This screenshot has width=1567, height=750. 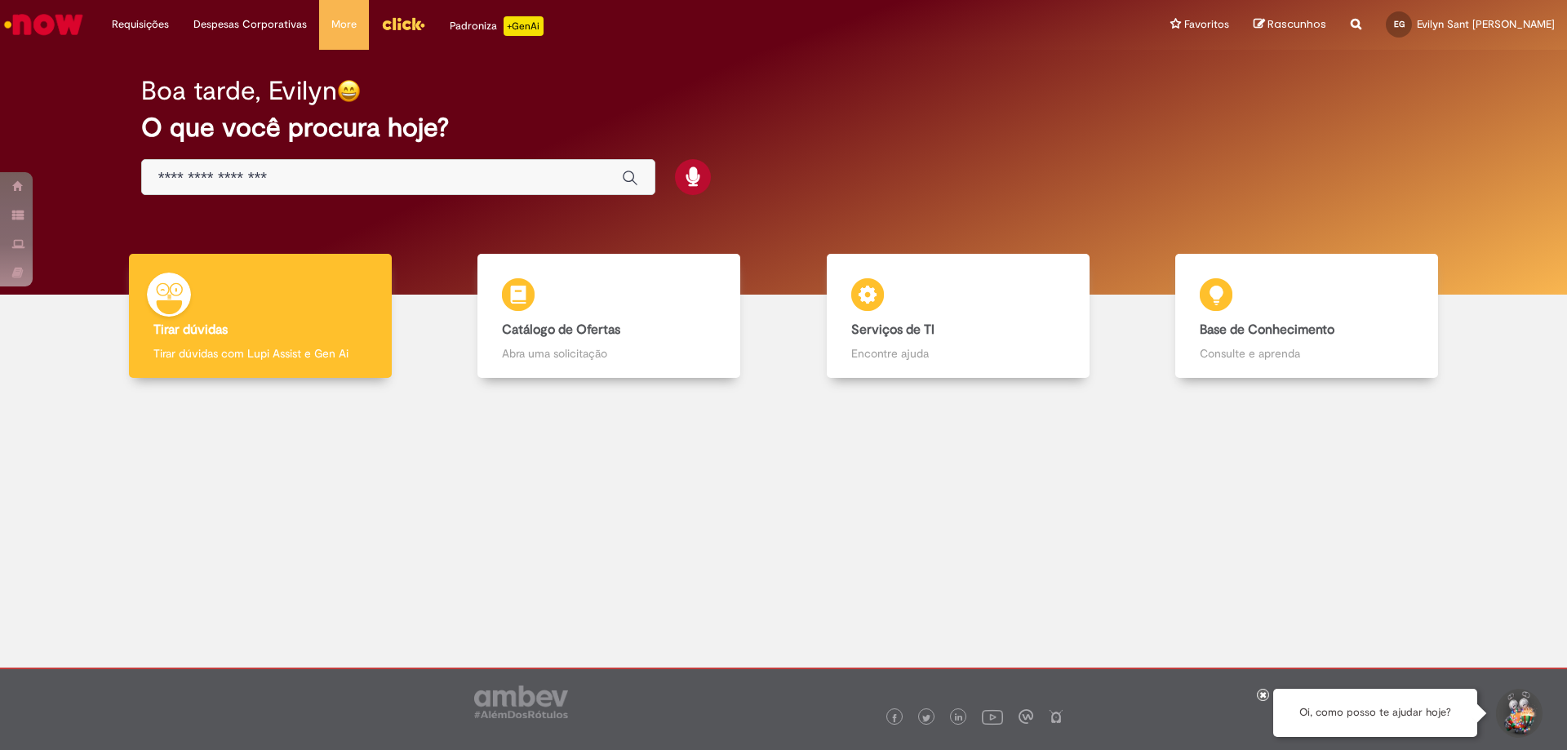 What do you see at coordinates (959, 718) in the screenshot?
I see `img: logo_footer_linkedin.png` at bounding box center [959, 718].